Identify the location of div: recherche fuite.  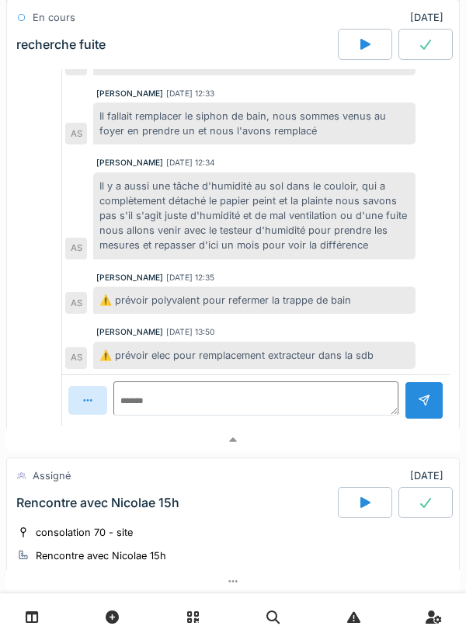
(61, 44).